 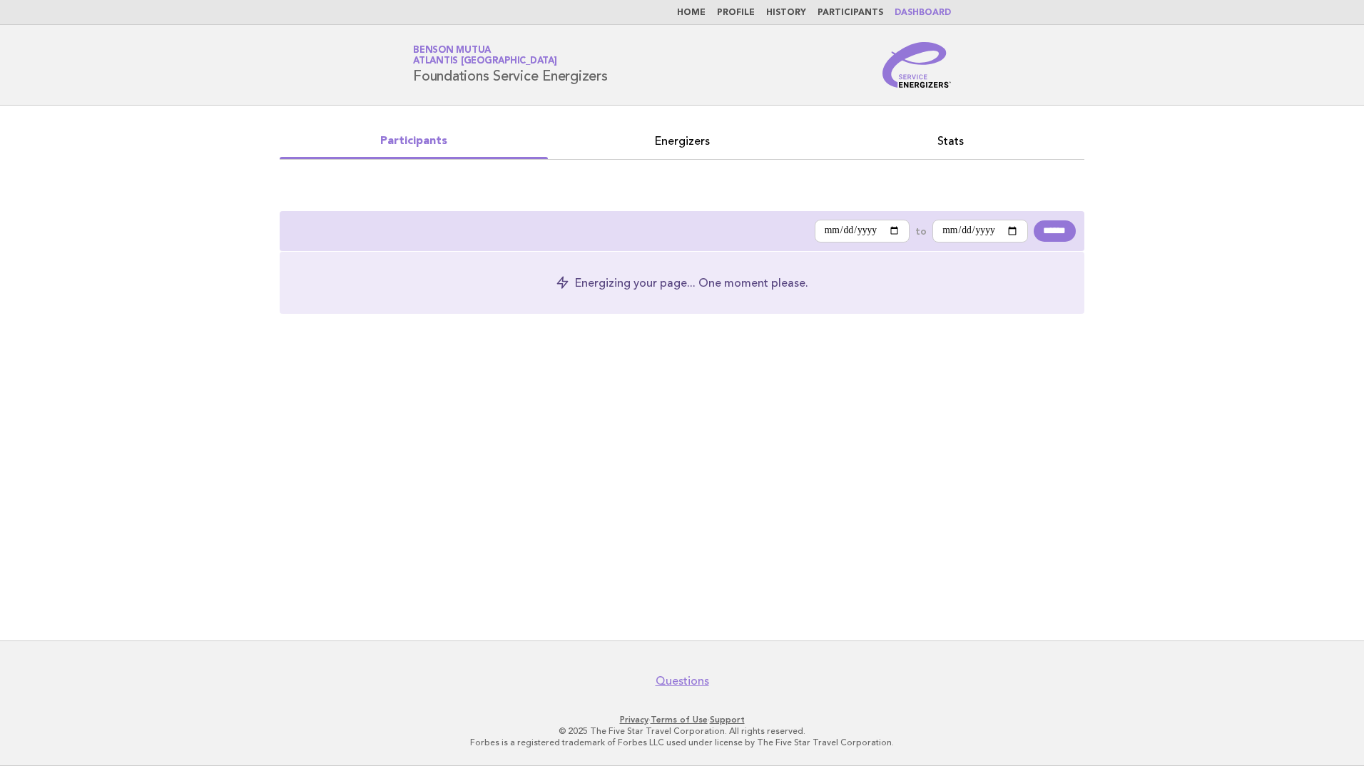 I want to click on img: Service Energizers, so click(x=917, y=65).